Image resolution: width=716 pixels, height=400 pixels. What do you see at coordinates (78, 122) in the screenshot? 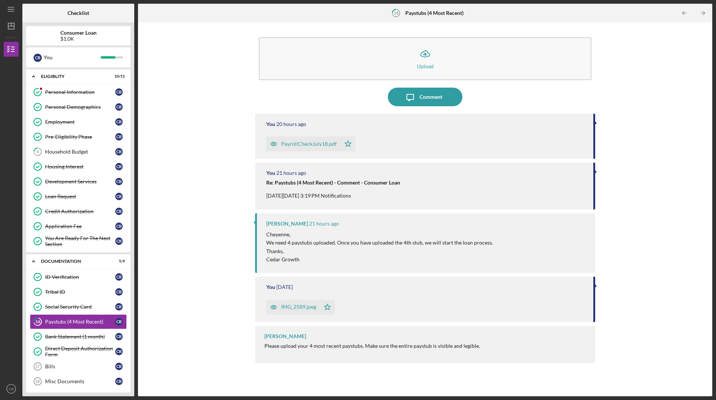
I see `a: EmploymentCB` at bounding box center [78, 122].